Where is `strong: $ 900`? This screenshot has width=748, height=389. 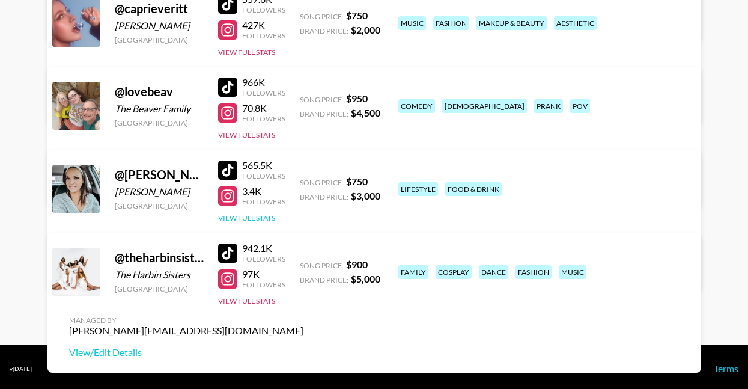 strong: $ 900 is located at coordinates (357, 264).